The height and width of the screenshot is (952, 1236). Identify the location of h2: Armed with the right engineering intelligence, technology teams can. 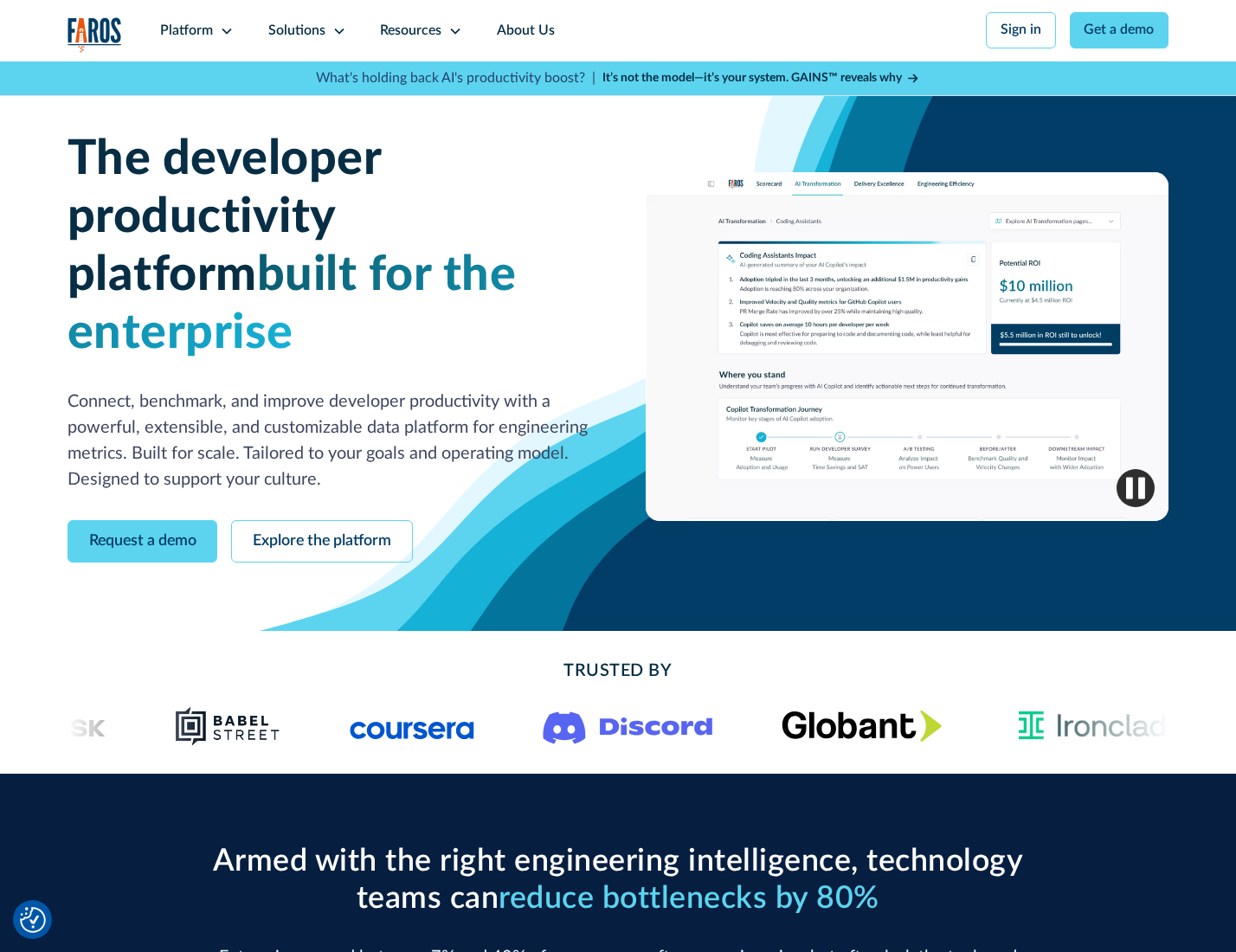
(618, 881).